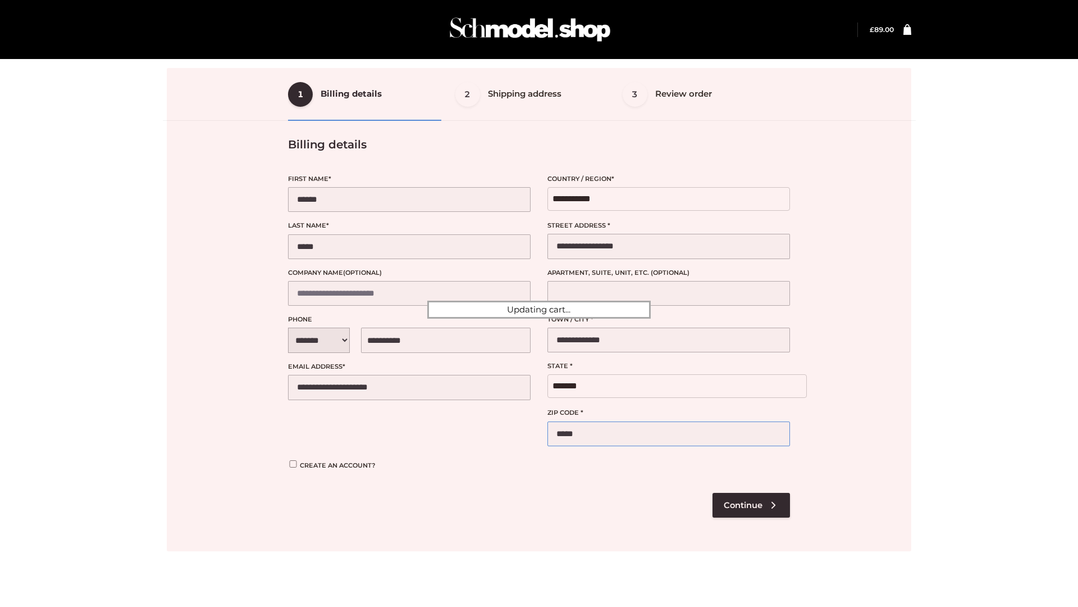  I want to click on img: Schmodel Admin 964, so click(530, 29).